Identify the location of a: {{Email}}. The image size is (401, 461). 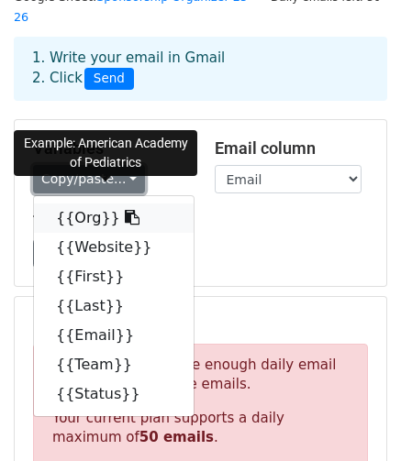
(114, 336).